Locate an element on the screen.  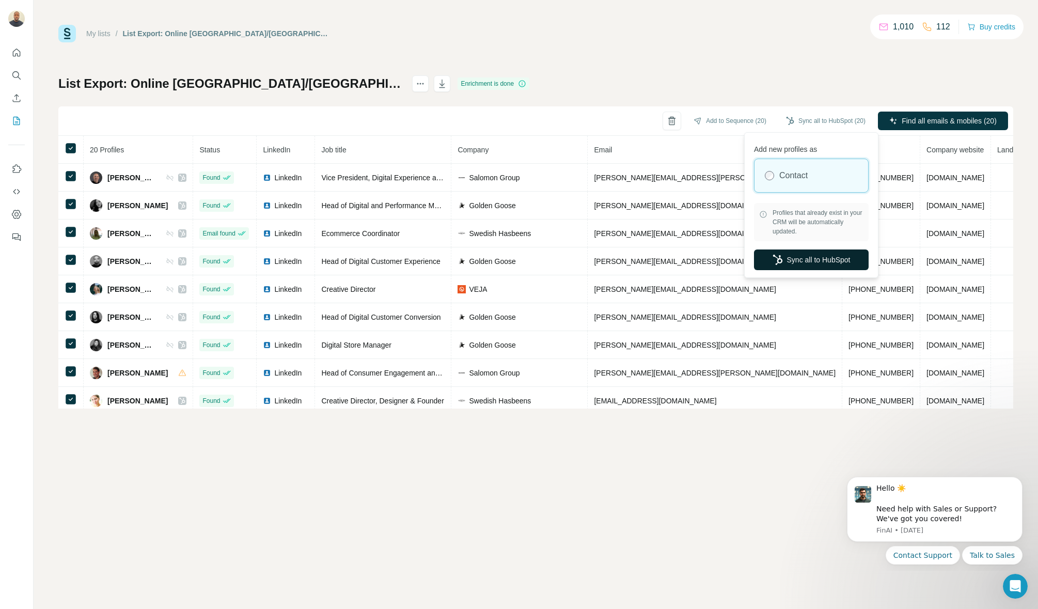
button: Sync all to HubSpot is located at coordinates (812, 260).